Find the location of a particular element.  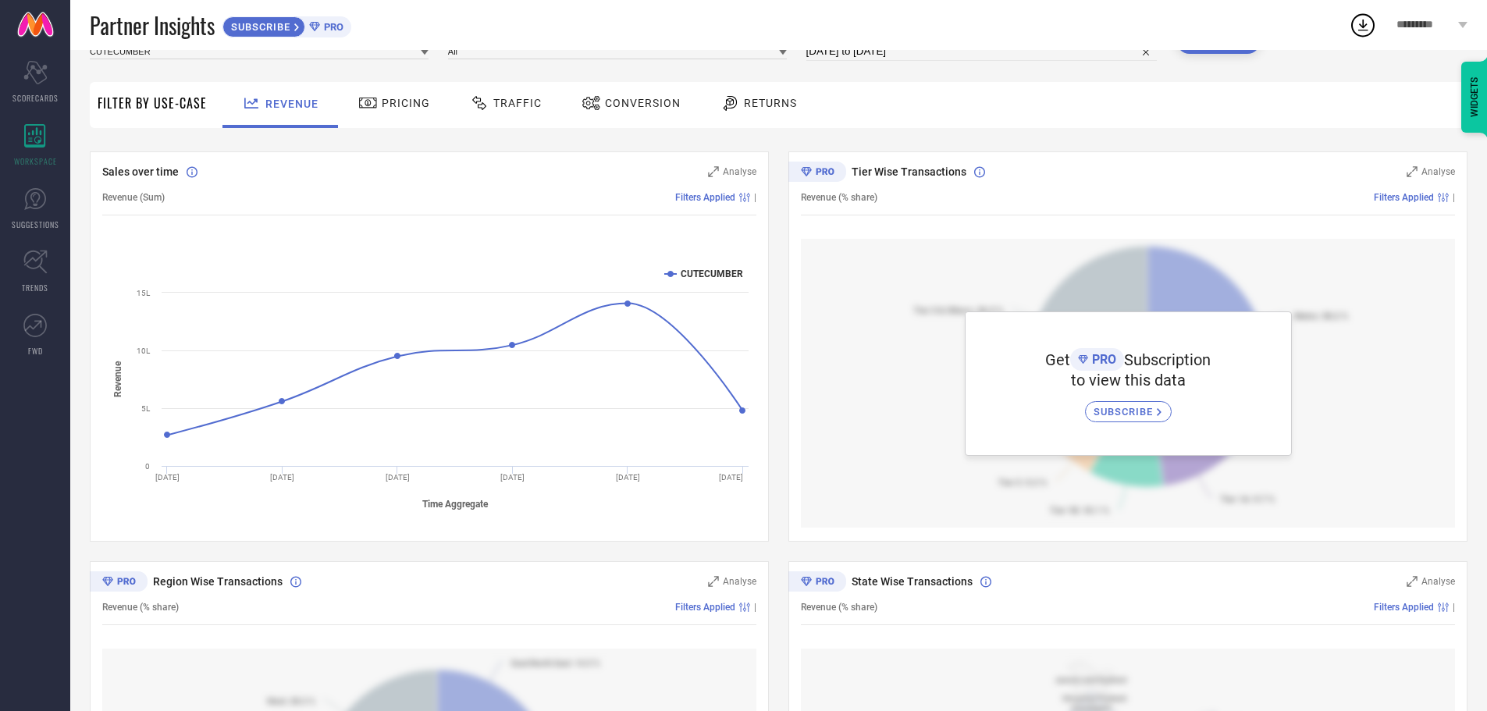

span: SCORECARDS is located at coordinates (35, 98).